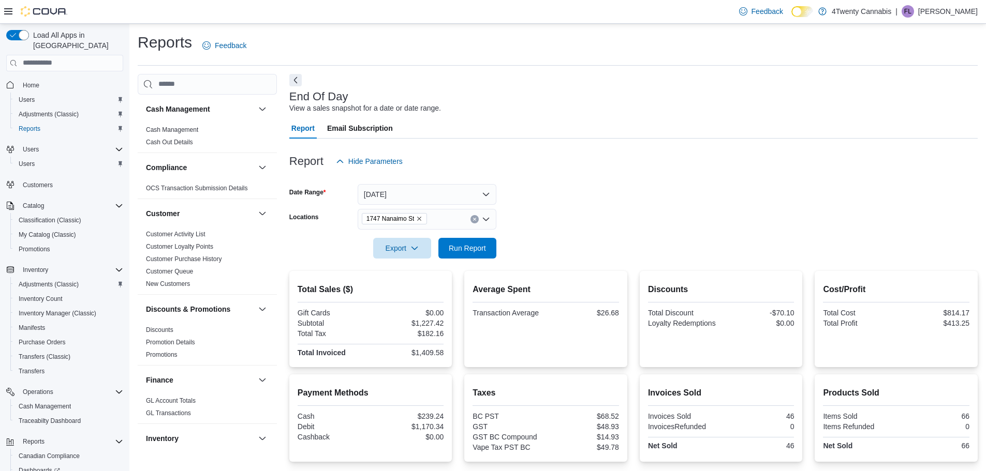 This screenshot has height=471, width=986. What do you see at coordinates (933, 323) in the screenshot?
I see `div: $413.25` at bounding box center [933, 323].